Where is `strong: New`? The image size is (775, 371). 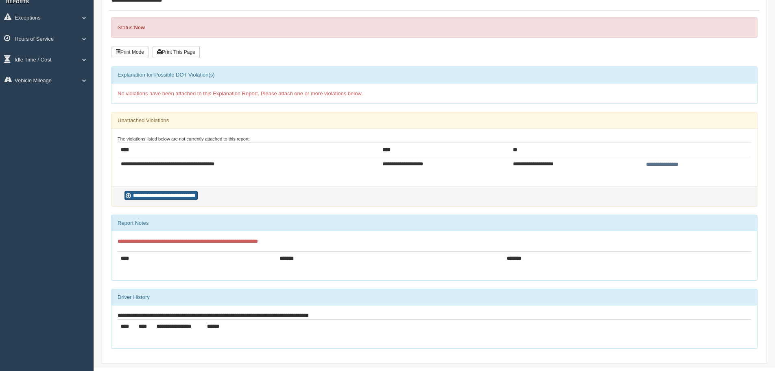 strong: New is located at coordinates (139, 27).